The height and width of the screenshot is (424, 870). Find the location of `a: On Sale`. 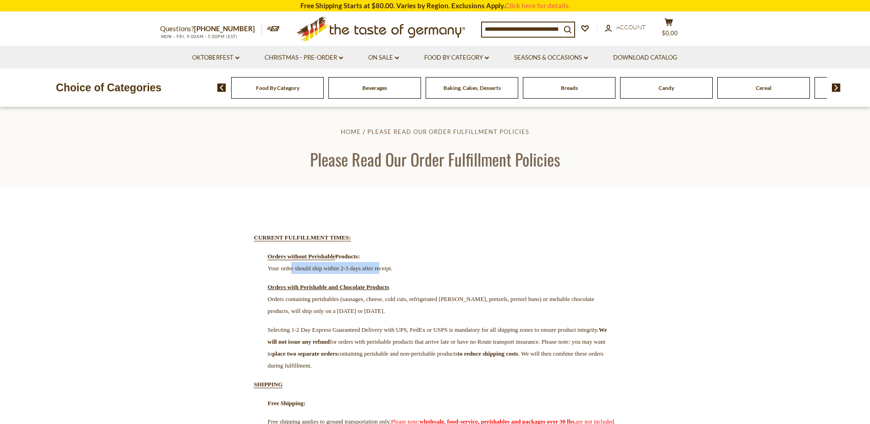

a: On Sale is located at coordinates (384, 58).